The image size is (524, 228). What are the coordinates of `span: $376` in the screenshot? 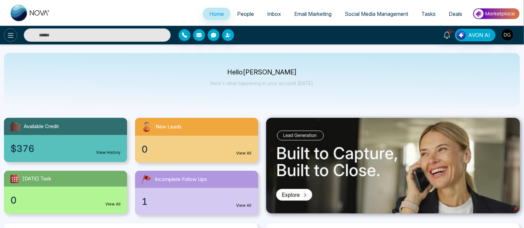 It's located at (22, 148).